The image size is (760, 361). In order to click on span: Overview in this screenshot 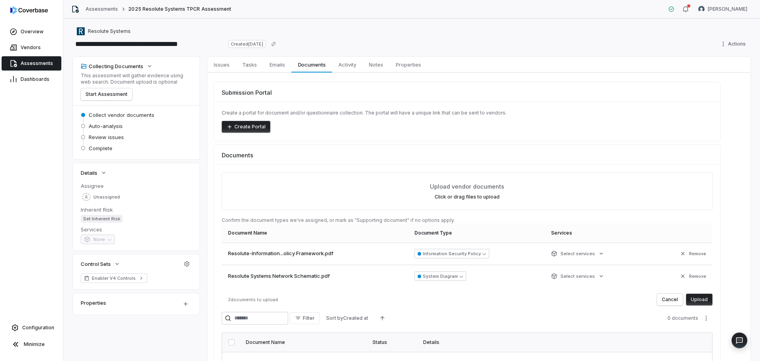, I will do `click(32, 32)`.